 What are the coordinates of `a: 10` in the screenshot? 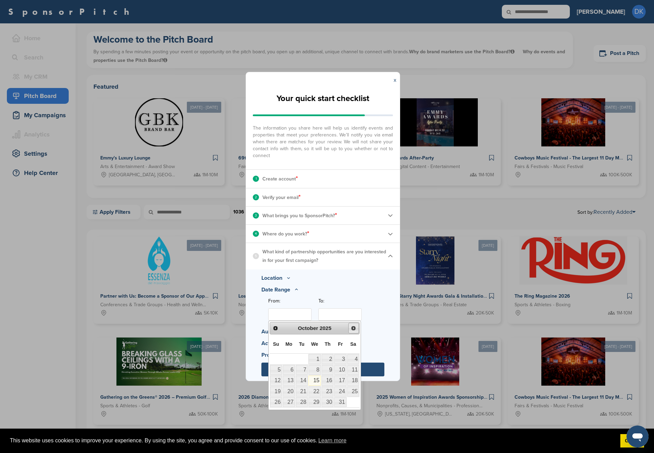 It's located at (340, 369).